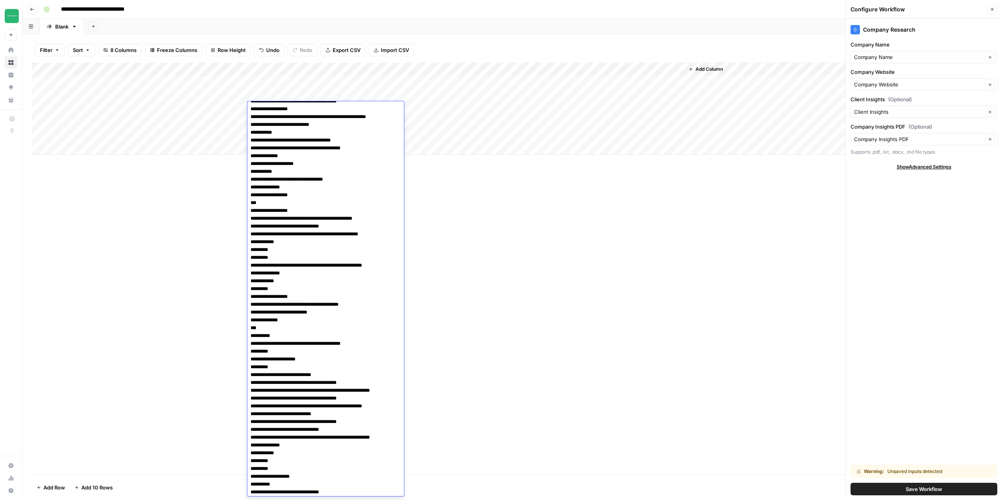 The width and height of the screenshot is (1002, 500). What do you see at coordinates (923, 127) in the screenshot?
I see `label: Company Insights PDF` at bounding box center [923, 127].